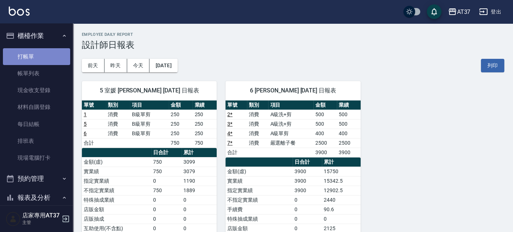 The height and width of the screenshot is (232, 513). I want to click on td: 15342.5, so click(341, 181).